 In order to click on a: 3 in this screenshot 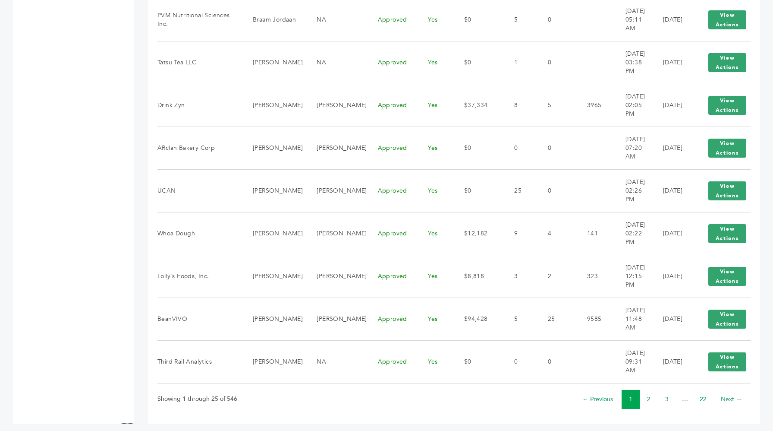, I will do `click(667, 399)`.